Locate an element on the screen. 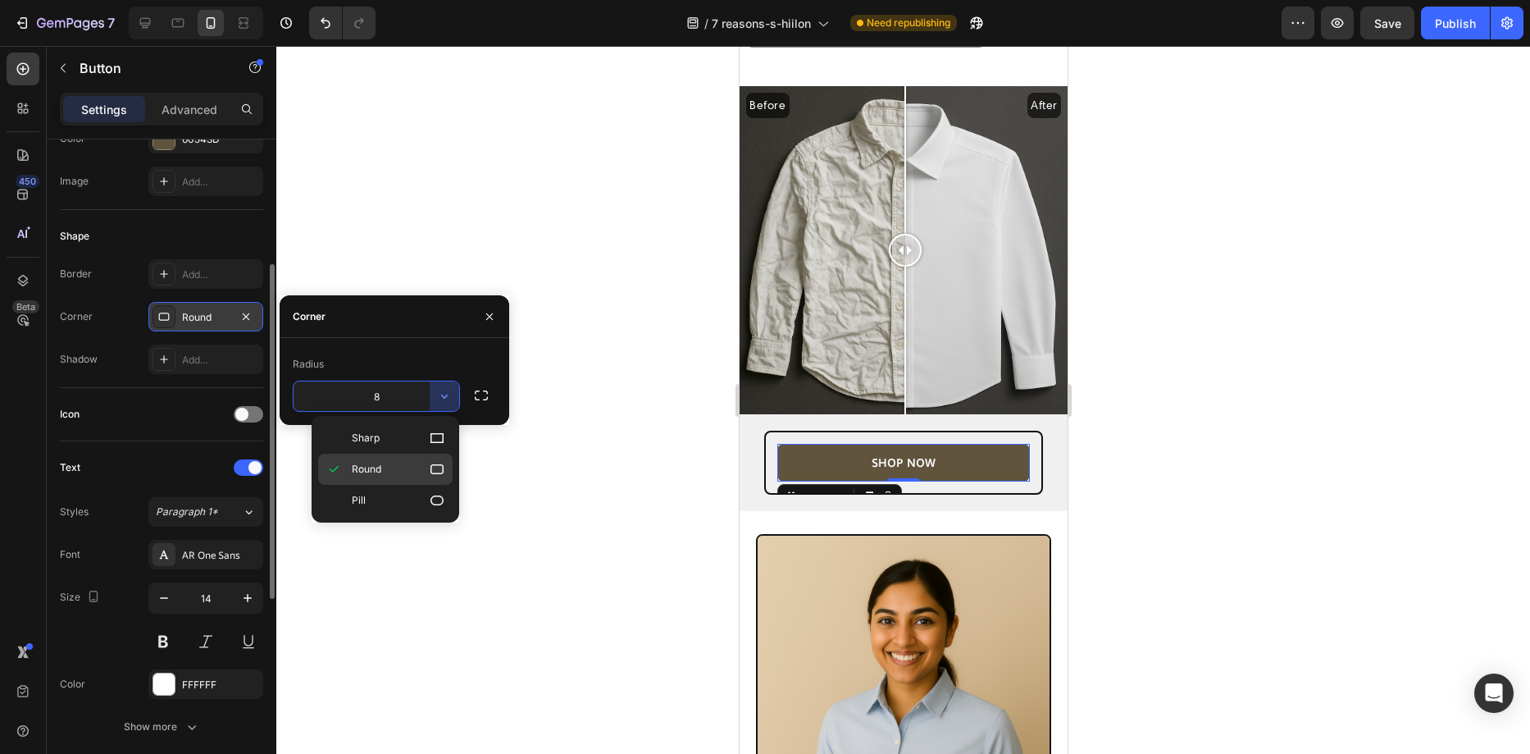 The image size is (1530, 754). input: Auto is located at coordinates (376, 396).